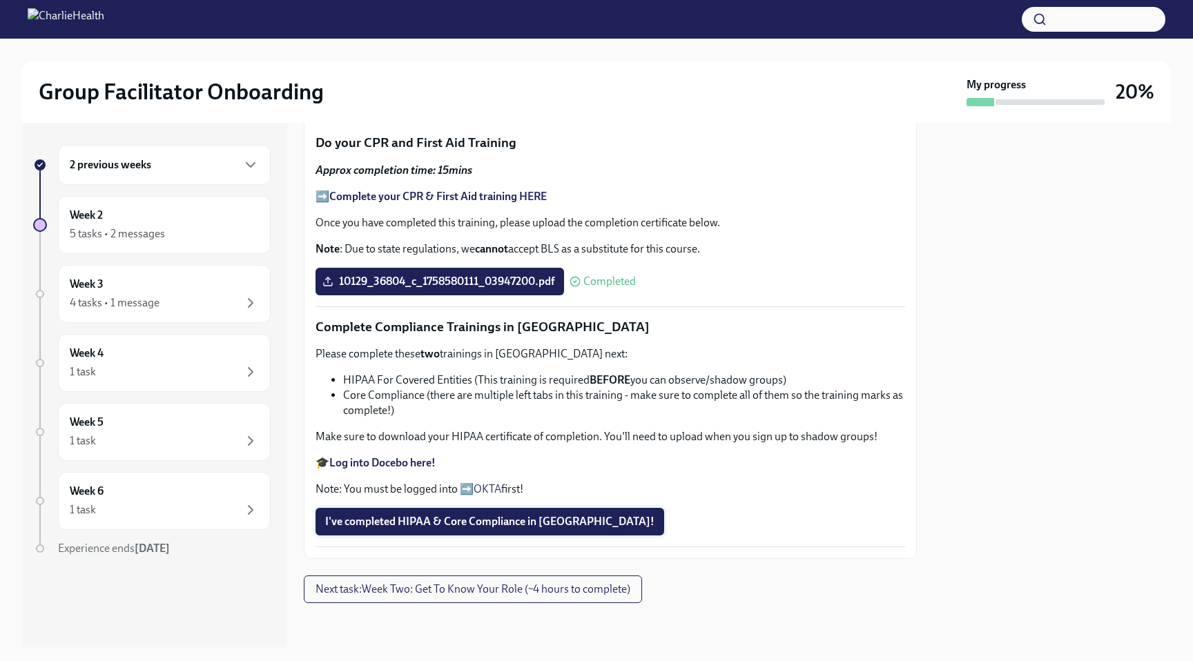 The image size is (1193, 661). What do you see at coordinates (86, 423) in the screenshot?
I see `h6: Week 5` at bounding box center [86, 423].